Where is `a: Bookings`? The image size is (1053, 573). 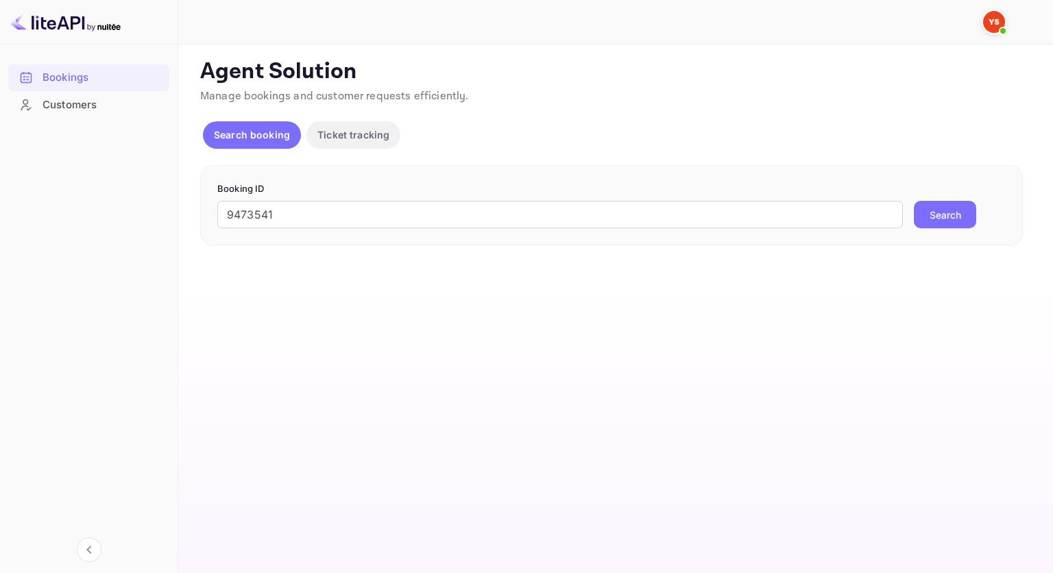
a: Bookings is located at coordinates (88, 77).